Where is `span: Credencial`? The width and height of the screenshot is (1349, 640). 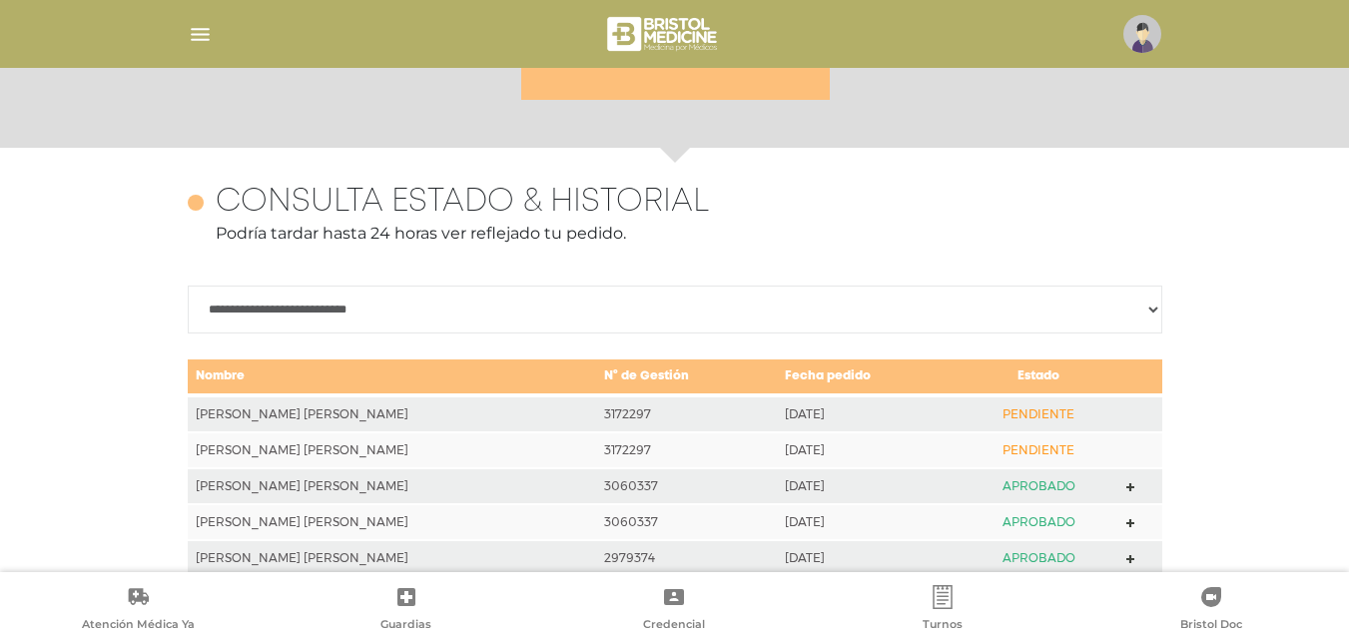 span: Credencial is located at coordinates (674, 626).